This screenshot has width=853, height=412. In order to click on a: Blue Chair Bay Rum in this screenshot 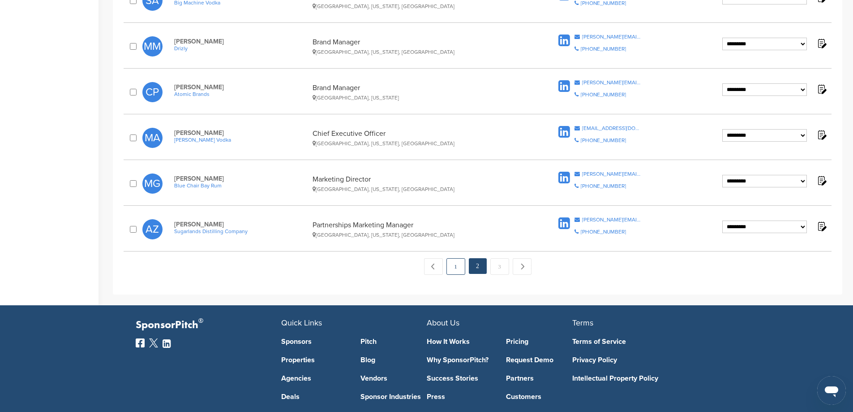, I will do `click(241, 185)`.